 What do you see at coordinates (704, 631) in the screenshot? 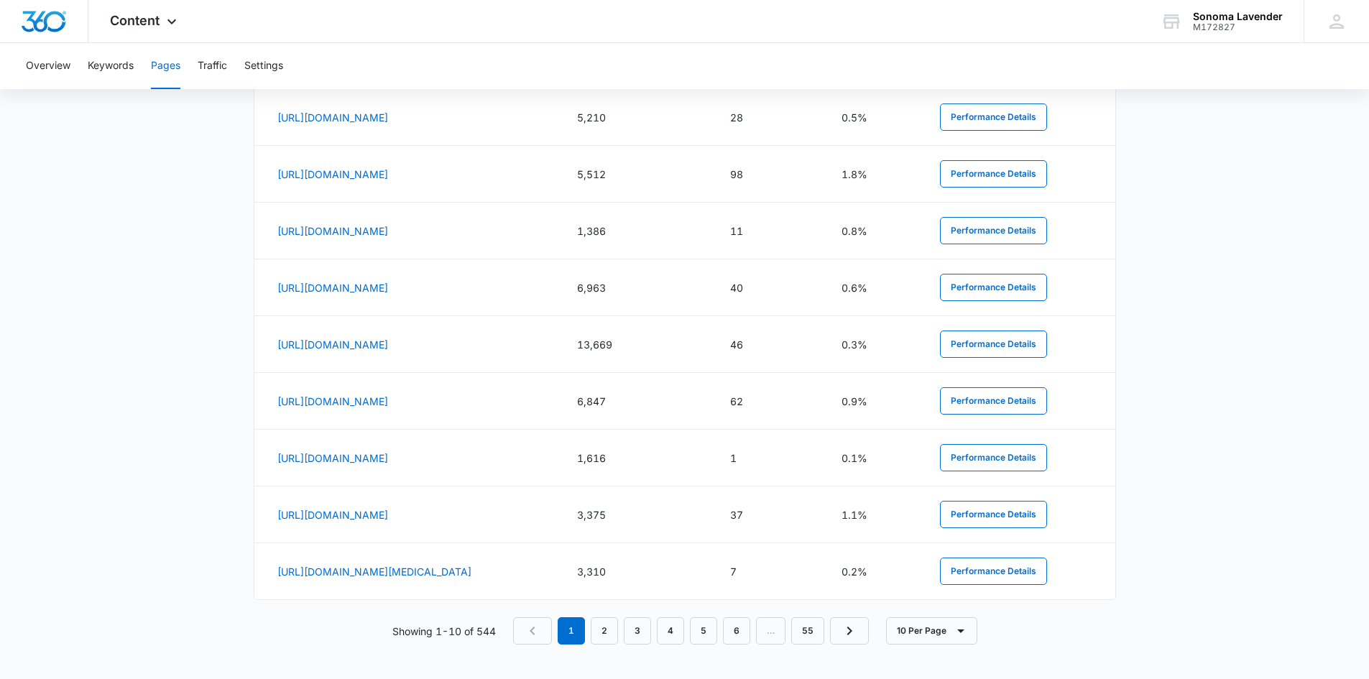
I see `a: Page 5` at bounding box center [704, 631].